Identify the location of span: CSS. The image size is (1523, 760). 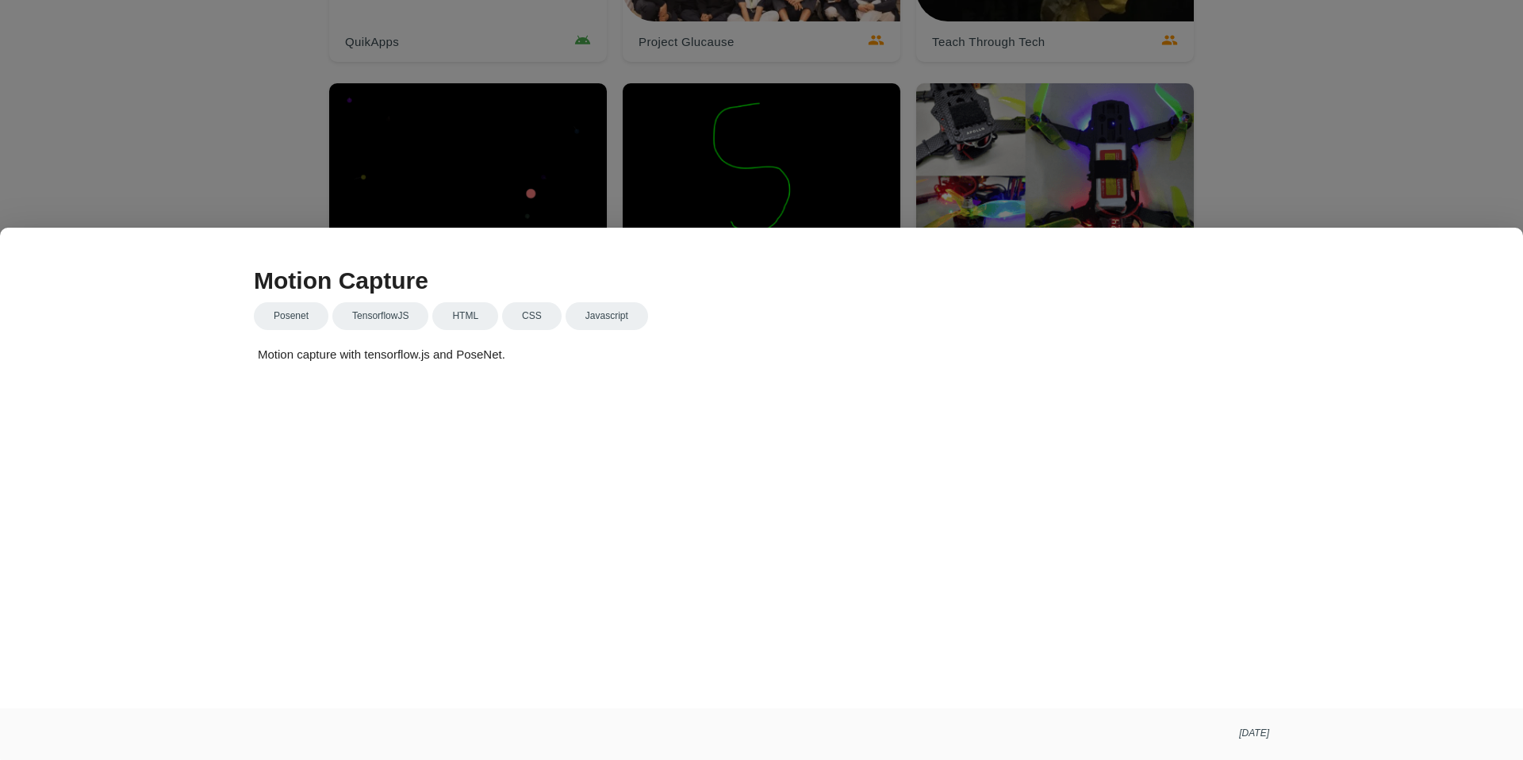
(532, 316).